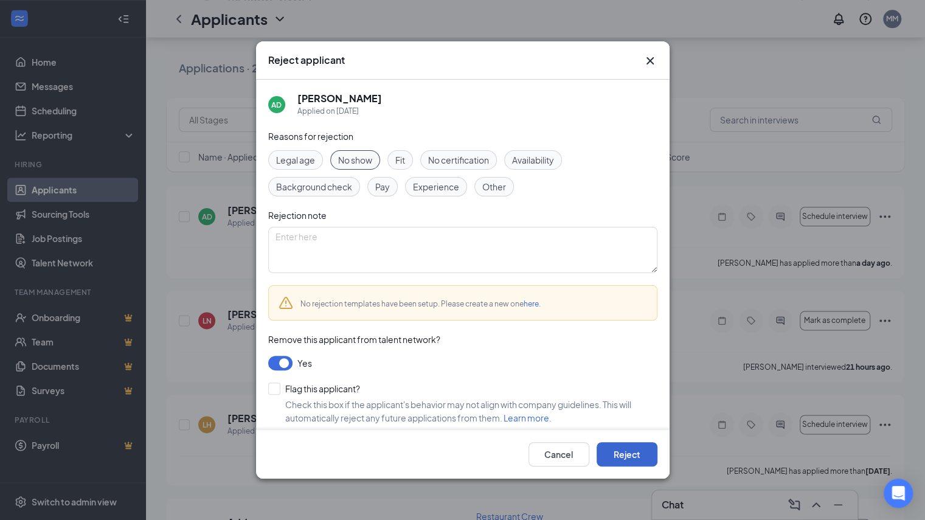 Image resolution: width=925 pixels, height=520 pixels. What do you see at coordinates (898, 493) in the screenshot?
I see `div: Open Intercom Messenger` at bounding box center [898, 493].